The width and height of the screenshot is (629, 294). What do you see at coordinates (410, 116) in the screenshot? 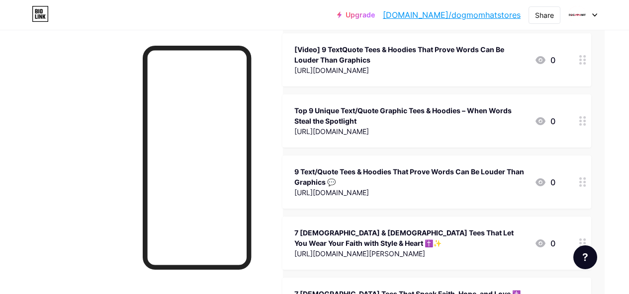
I see `div: Top 9 Unique Text/Quote Graphic Tees & Hoodies – When Words Steal the Spotlight` at bounding box center [410, 116].